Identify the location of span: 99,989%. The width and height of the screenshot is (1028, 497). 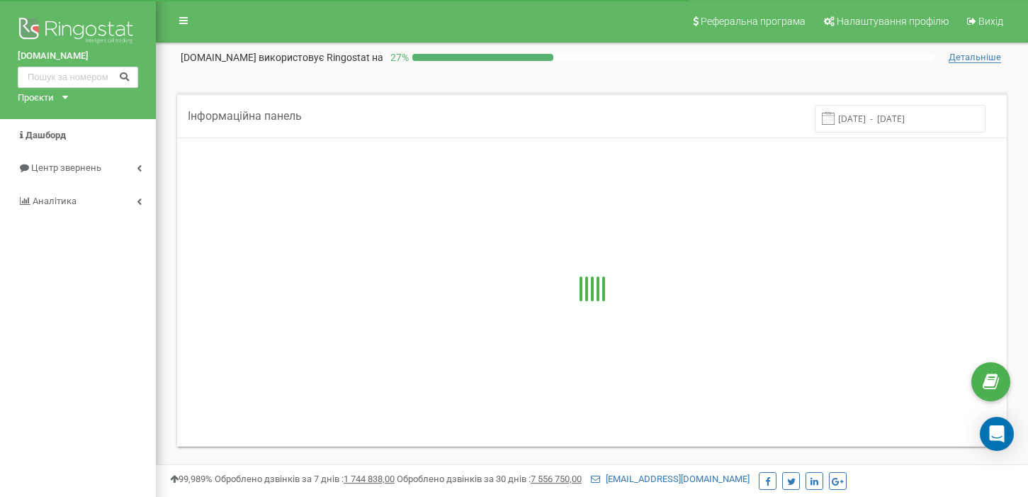
(191, 478).